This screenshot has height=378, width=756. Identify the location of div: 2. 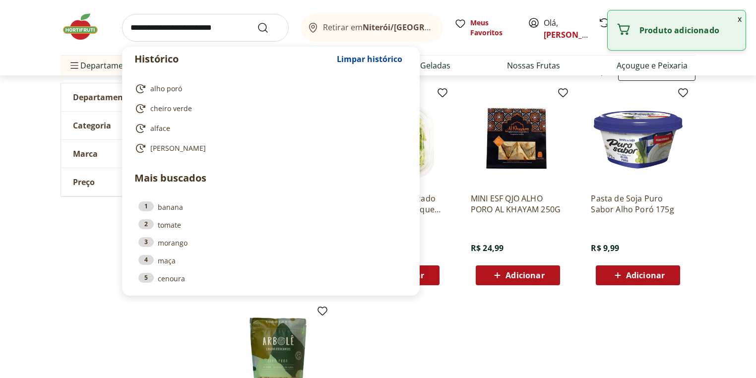
(146, 224).